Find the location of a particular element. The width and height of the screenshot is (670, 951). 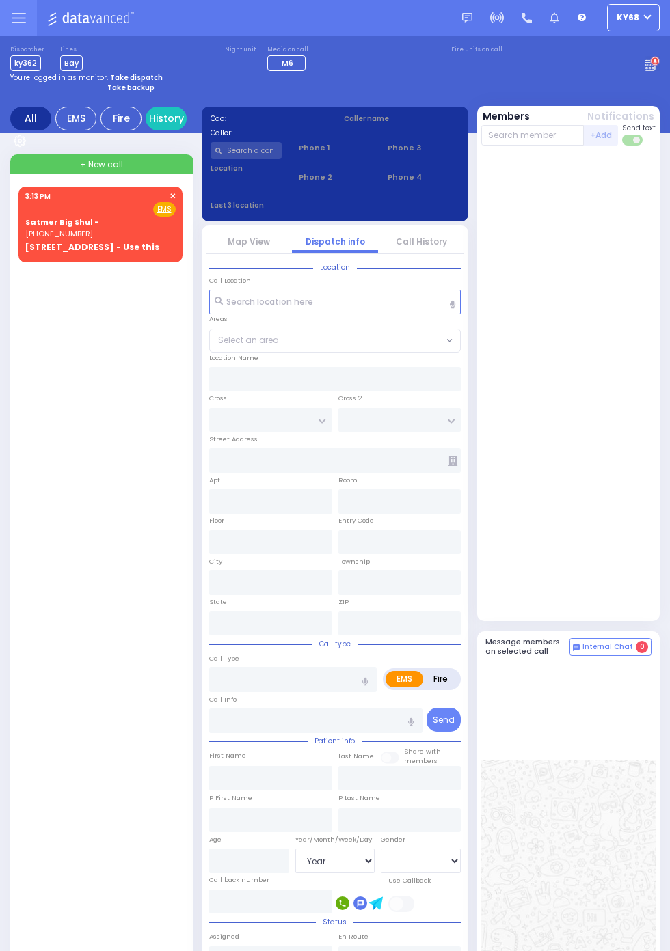

span: ky68 is located at coordinates (627, 18).